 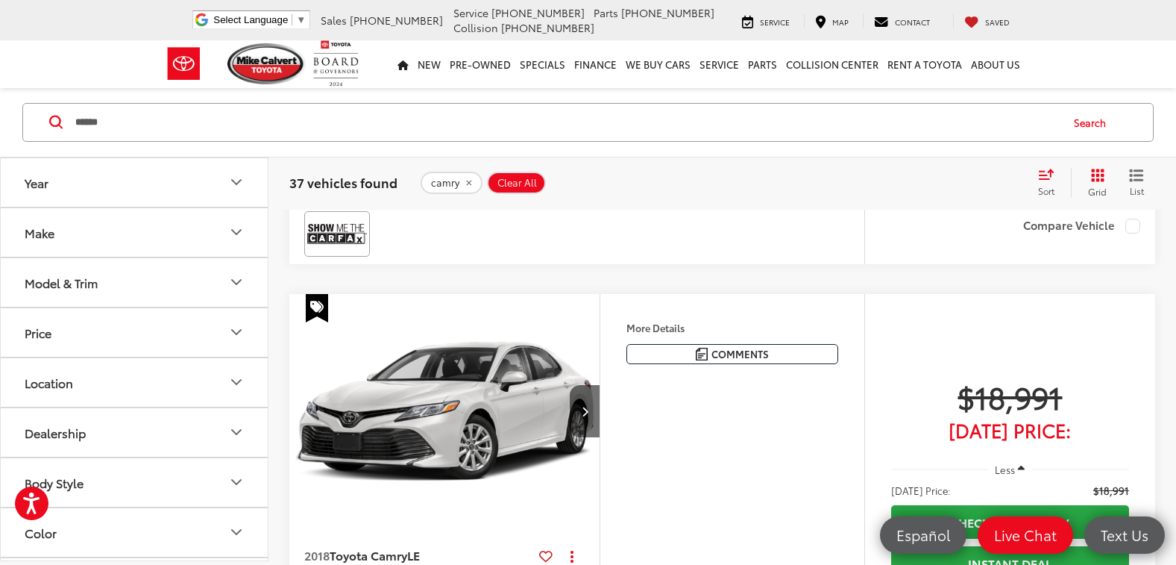 What do you see at coordinates (1051, 183) in the screenshot?
I see `button: Select sort value` at bounding box center [1051, 183].